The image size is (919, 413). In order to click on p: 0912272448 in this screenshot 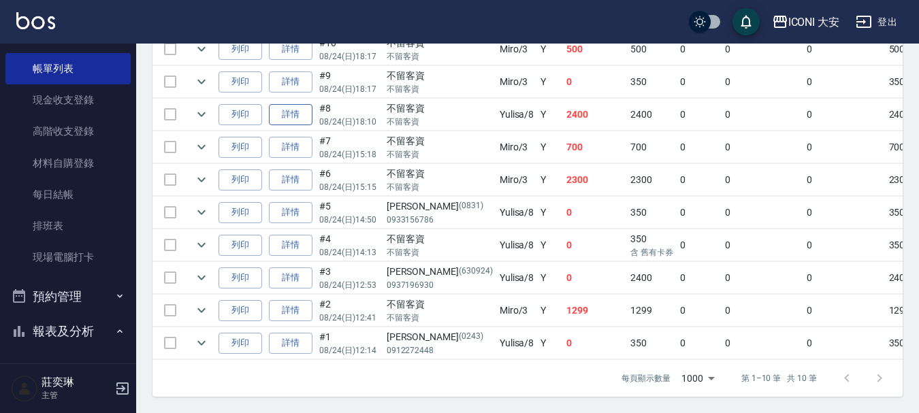, I will do `click(440, 351)`.